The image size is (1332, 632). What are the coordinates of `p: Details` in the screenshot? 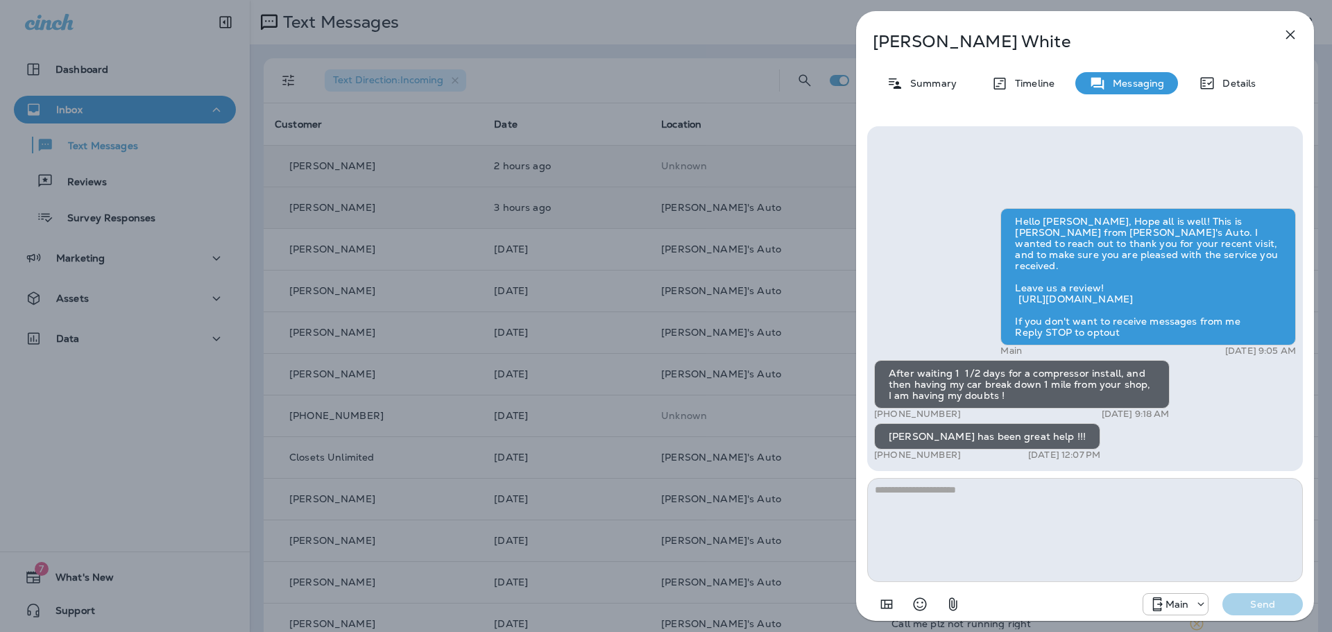 It's located at (1235, 83).